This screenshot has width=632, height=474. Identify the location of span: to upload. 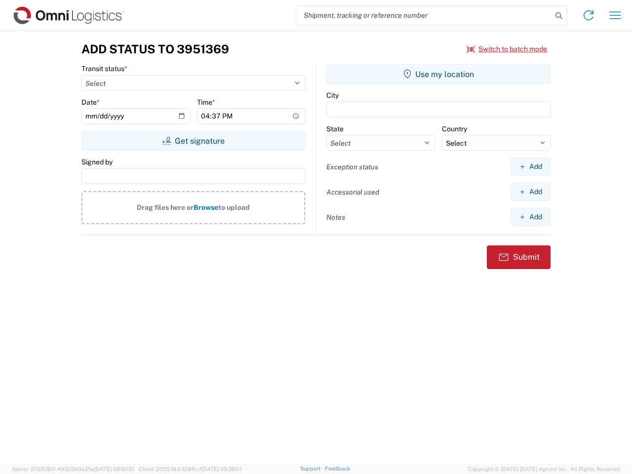
(234, 207).